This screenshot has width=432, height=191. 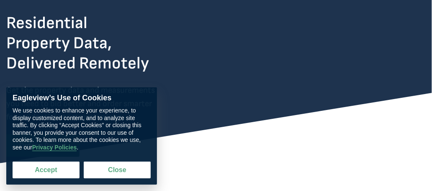 I want to click on button: Accept, so click(x=46, y=170).